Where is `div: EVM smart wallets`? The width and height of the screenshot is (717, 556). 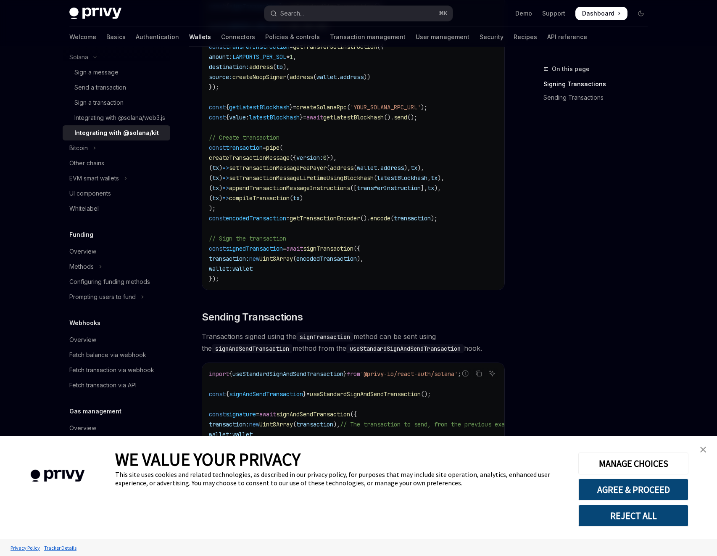 div: EVM smart wallets is located at coordinates (94, 178).